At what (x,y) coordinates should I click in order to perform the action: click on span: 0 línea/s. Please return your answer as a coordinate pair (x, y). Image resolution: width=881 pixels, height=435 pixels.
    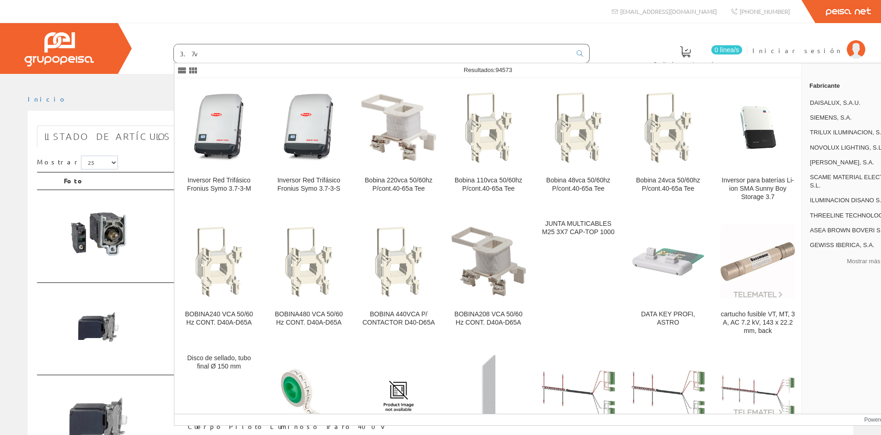
    Looking at the image, I should click on (726, 50).